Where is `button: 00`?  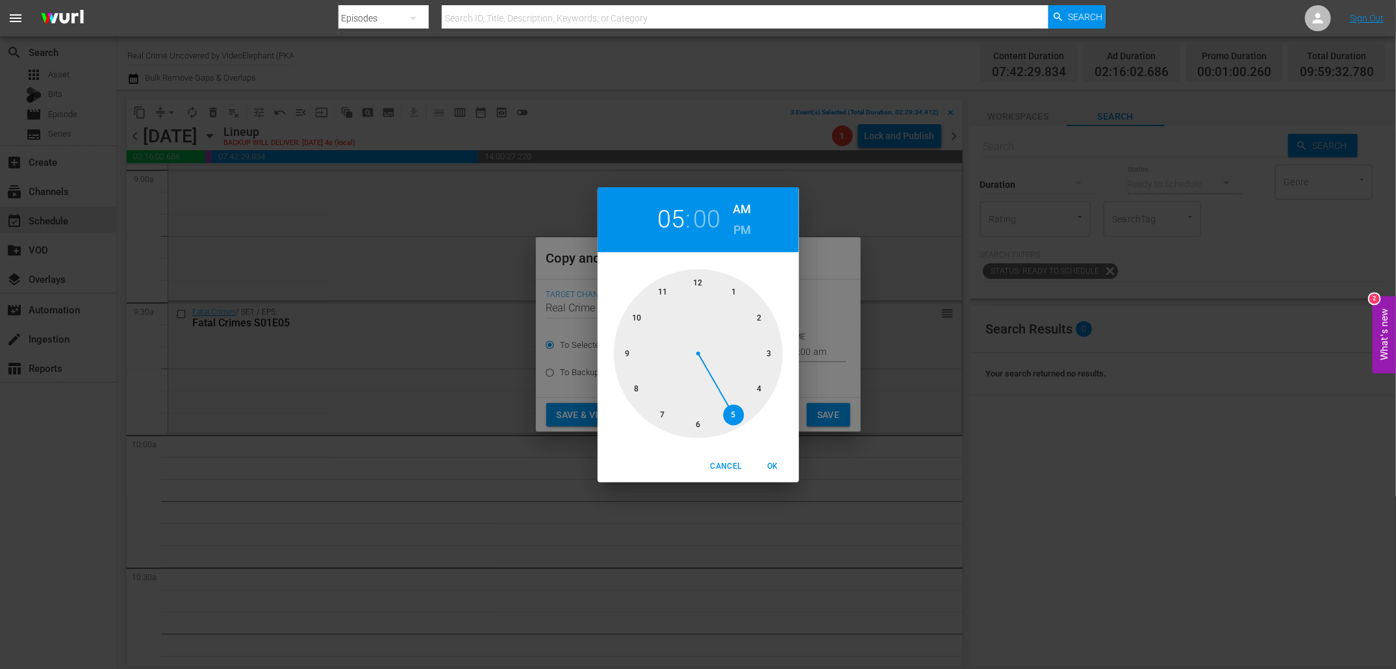 button: 00 is located at coordinates (706, 219).